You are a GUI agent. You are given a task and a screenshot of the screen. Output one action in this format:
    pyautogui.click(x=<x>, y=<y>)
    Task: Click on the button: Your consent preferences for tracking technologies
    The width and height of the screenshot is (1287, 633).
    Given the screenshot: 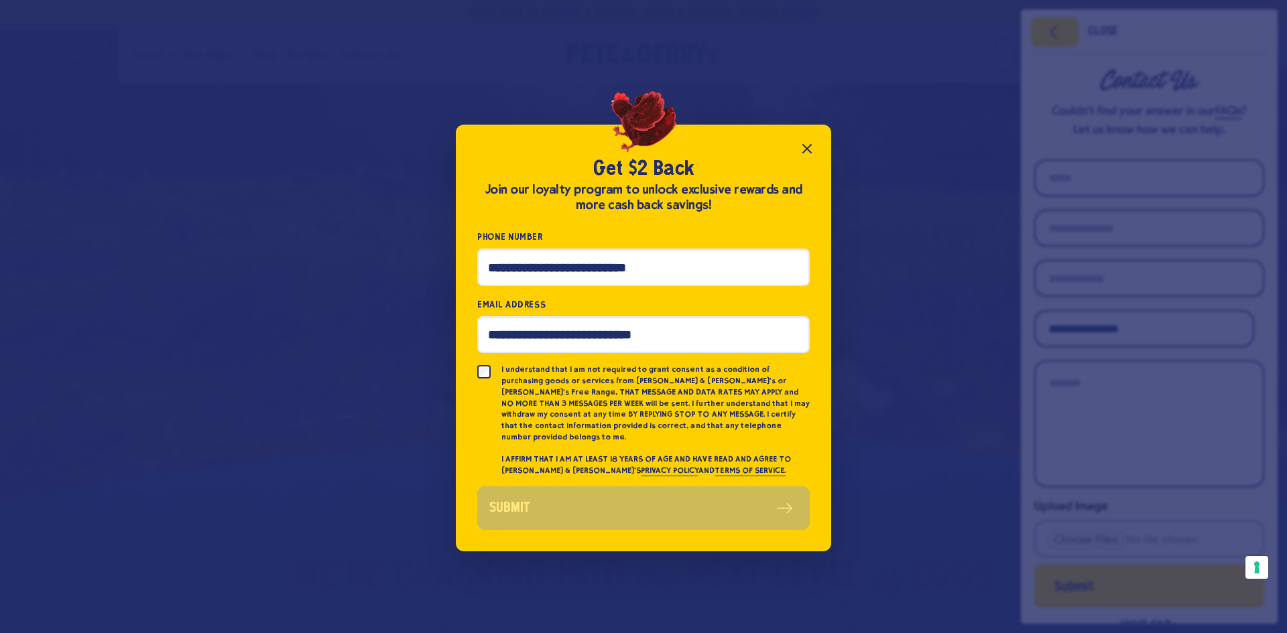 What is the action you would take?
    pyautogui.click(x=1257, y=568)
    